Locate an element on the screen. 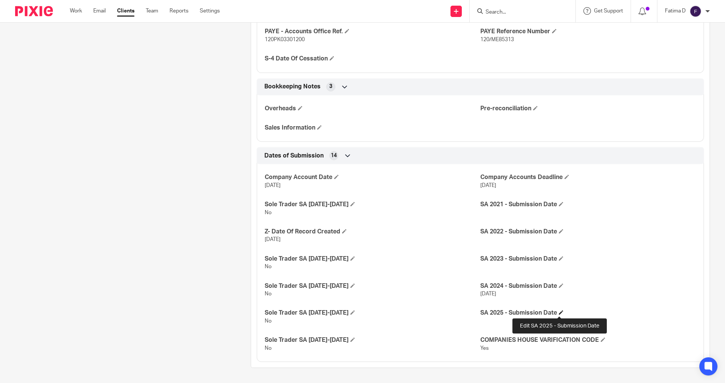 The width and height of the screenshot is (725, 383). img: svg%3E is located at coordinates (695, 11).